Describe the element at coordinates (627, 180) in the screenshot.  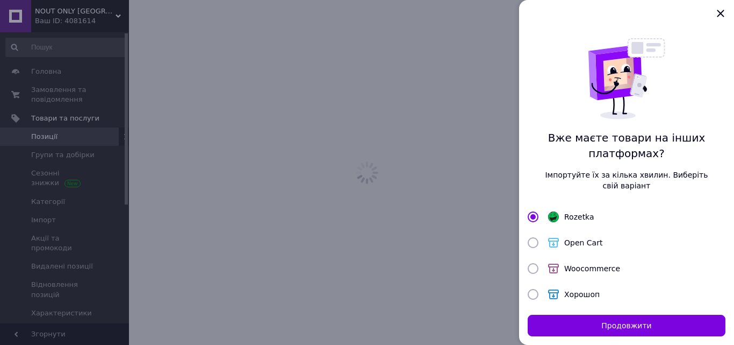
I see `span: Імпортуйте їх за кілька хвилин. Виберіть свій варіант` at that location.